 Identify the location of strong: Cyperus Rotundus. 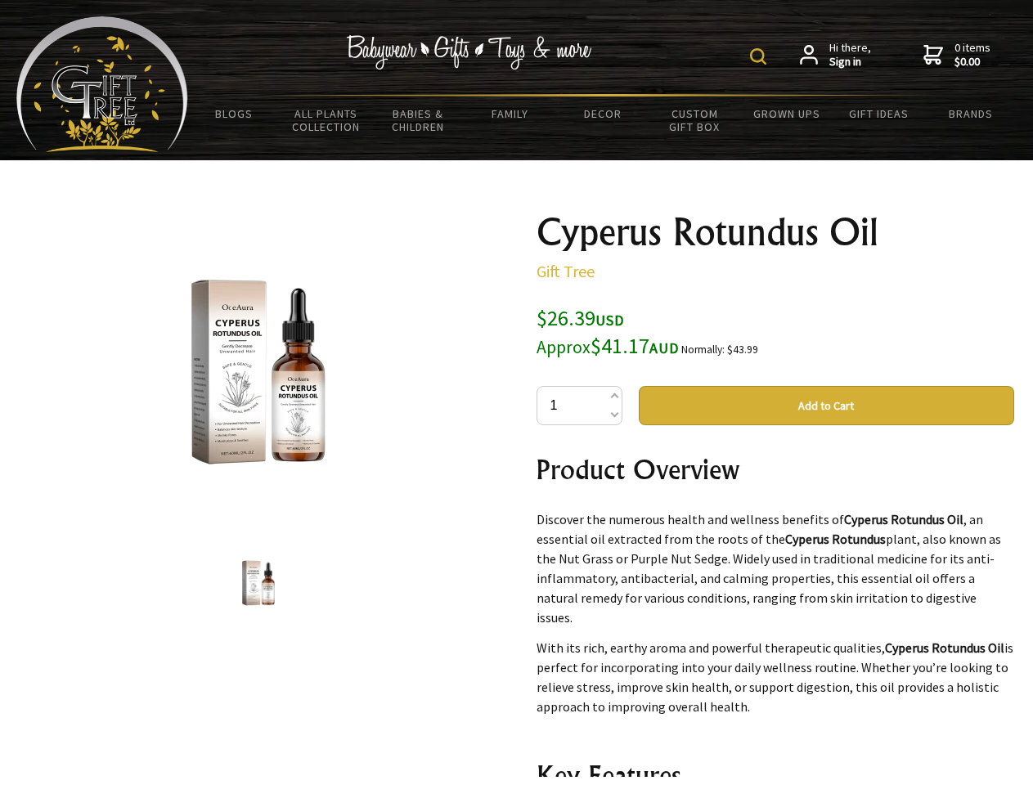
(835, 539).